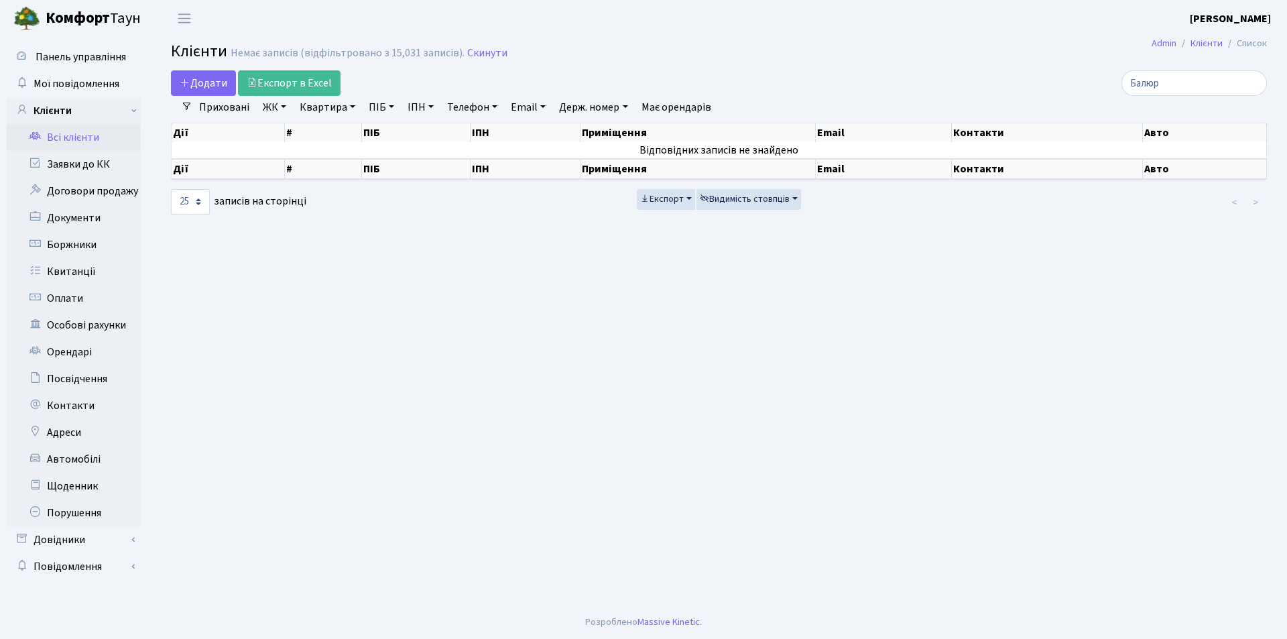  I want to click on nav: breadcrumb, so click(1209, 44).